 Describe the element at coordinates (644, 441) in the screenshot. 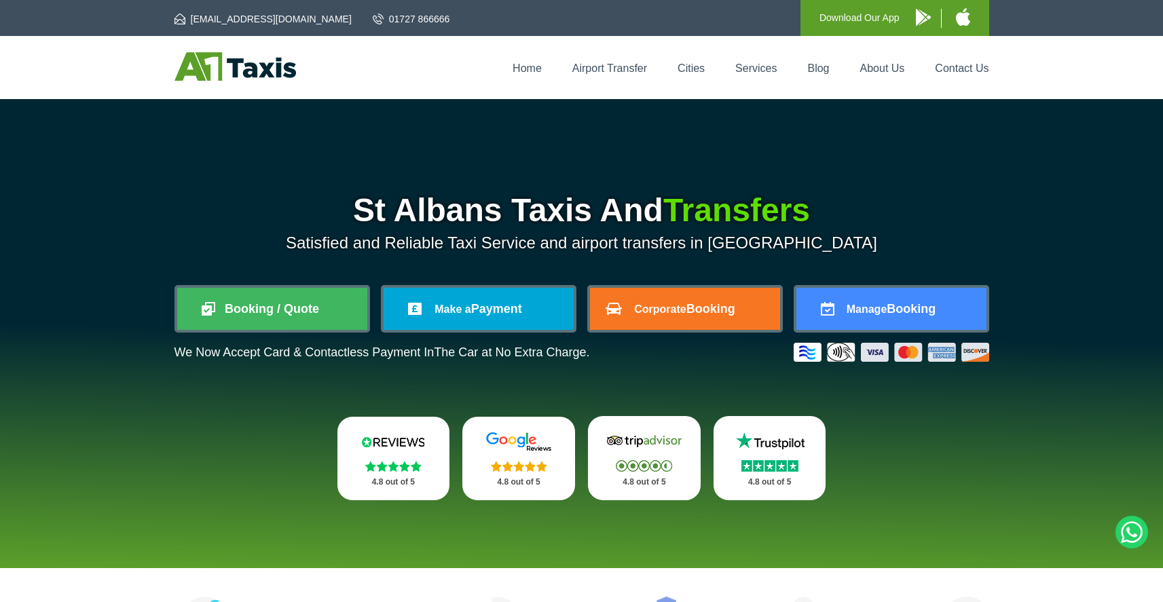

I see `img: Tripadvisor` at that location.